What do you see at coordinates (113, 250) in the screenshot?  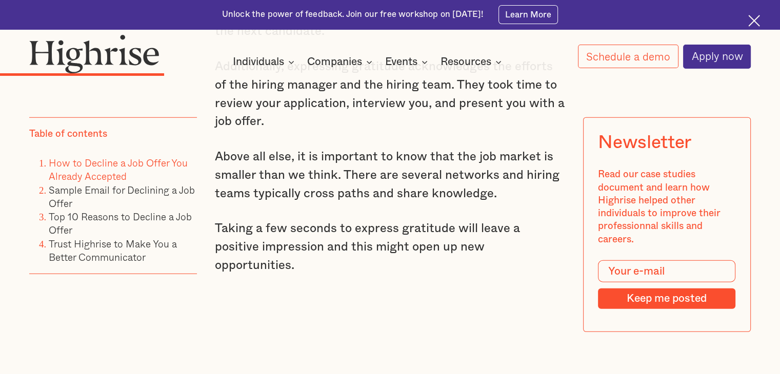 I see `a: Trust Highrise to Make You a Better Communicator` at bounding box center [113, 250].